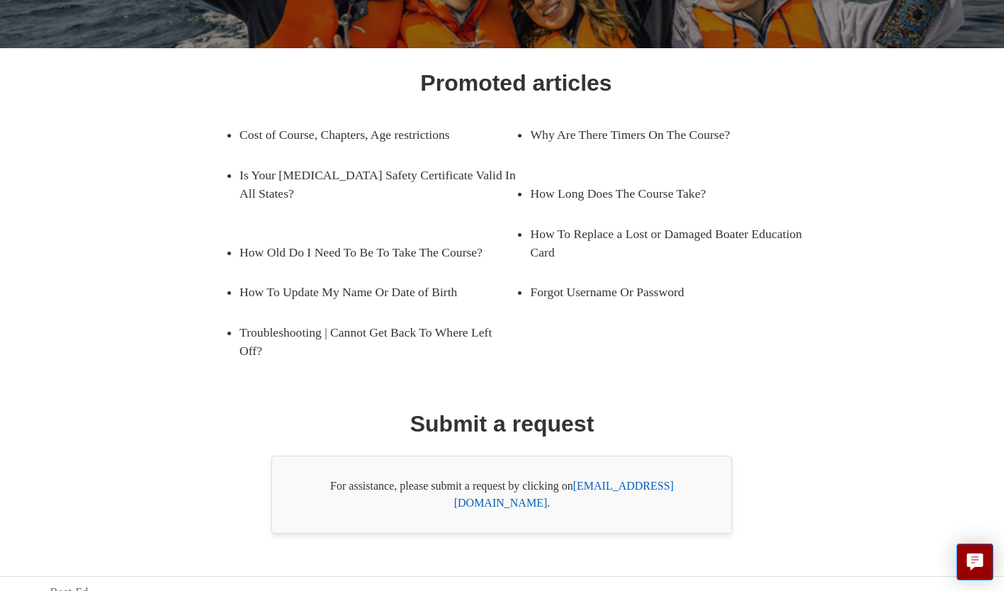 The height and width of the screenshot is (591, 1004). I want to click on a: How Long Does The Course Take?, so click(658, 194).